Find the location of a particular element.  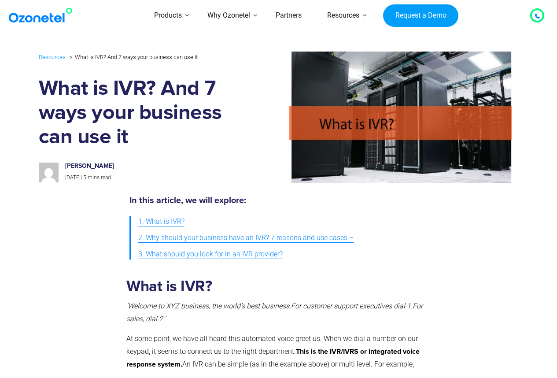

p: At some point, we have all heard this automated voice greet us. When we dial a number on our keyp... is located at coordinates (277, 351).